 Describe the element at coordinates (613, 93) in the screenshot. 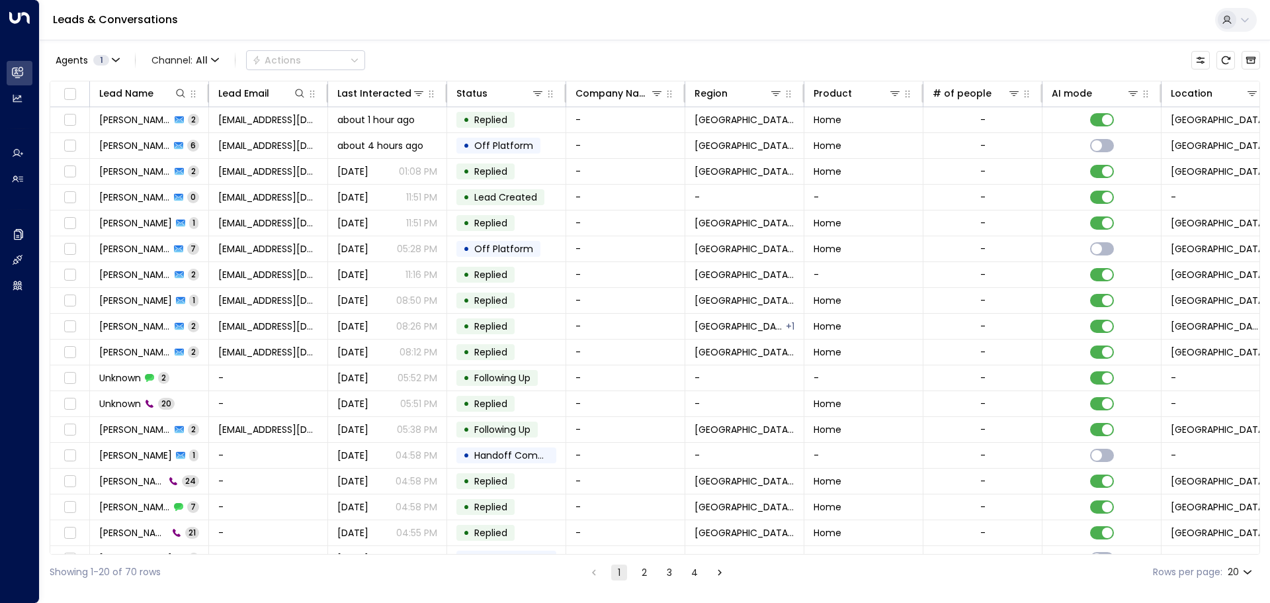

I see `div: Company Name` at that location.